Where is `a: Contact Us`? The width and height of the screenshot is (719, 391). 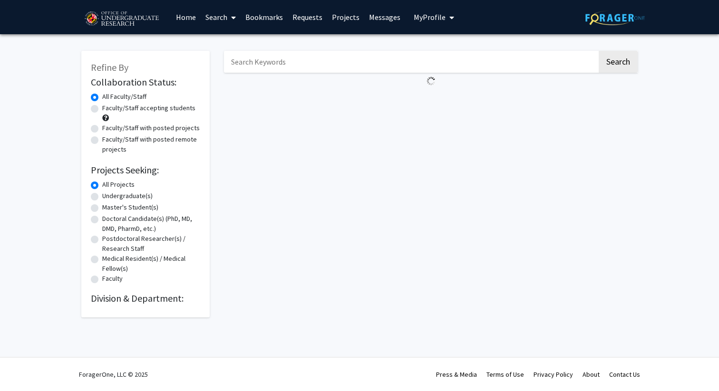
a: Contact Us is located at coordinates (624, 374).